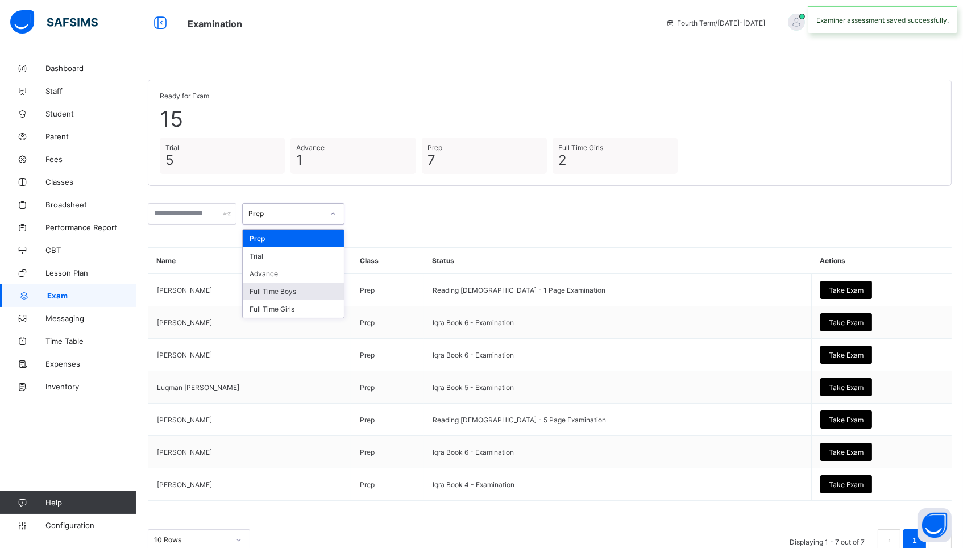 Image resolution: width=963 pixels, height=548 pixels. I want to click on div: Advance, so click(293, 273).